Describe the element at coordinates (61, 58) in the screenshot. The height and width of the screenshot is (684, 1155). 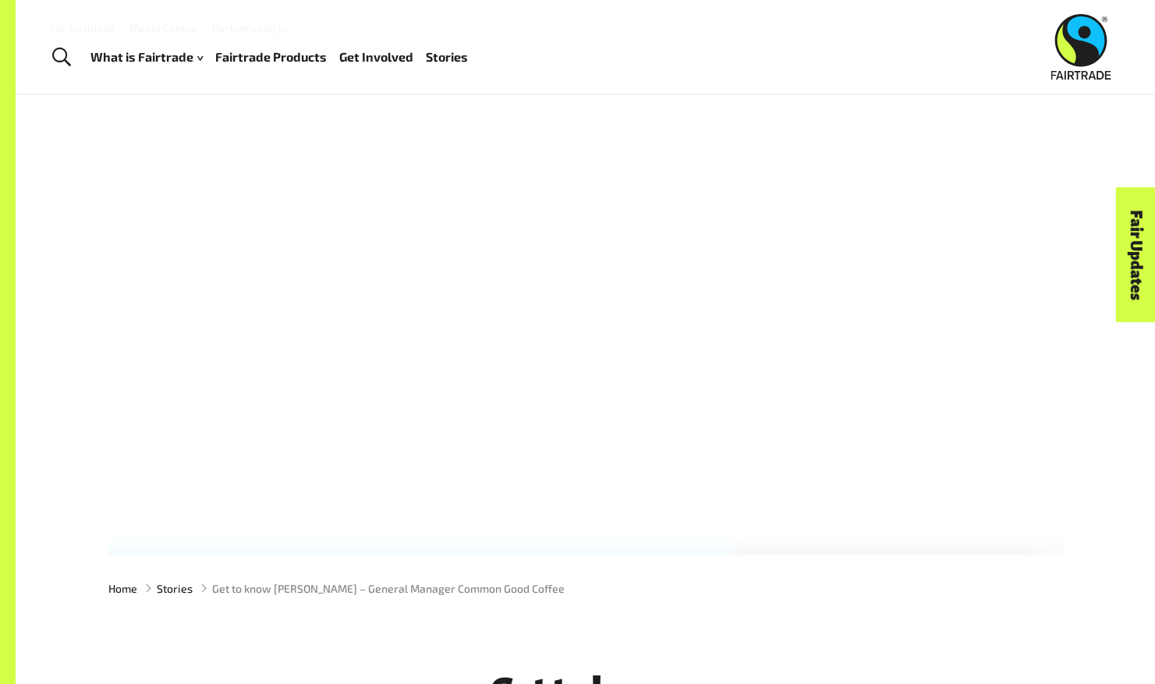
I see `a: Toggle Search` at that location.